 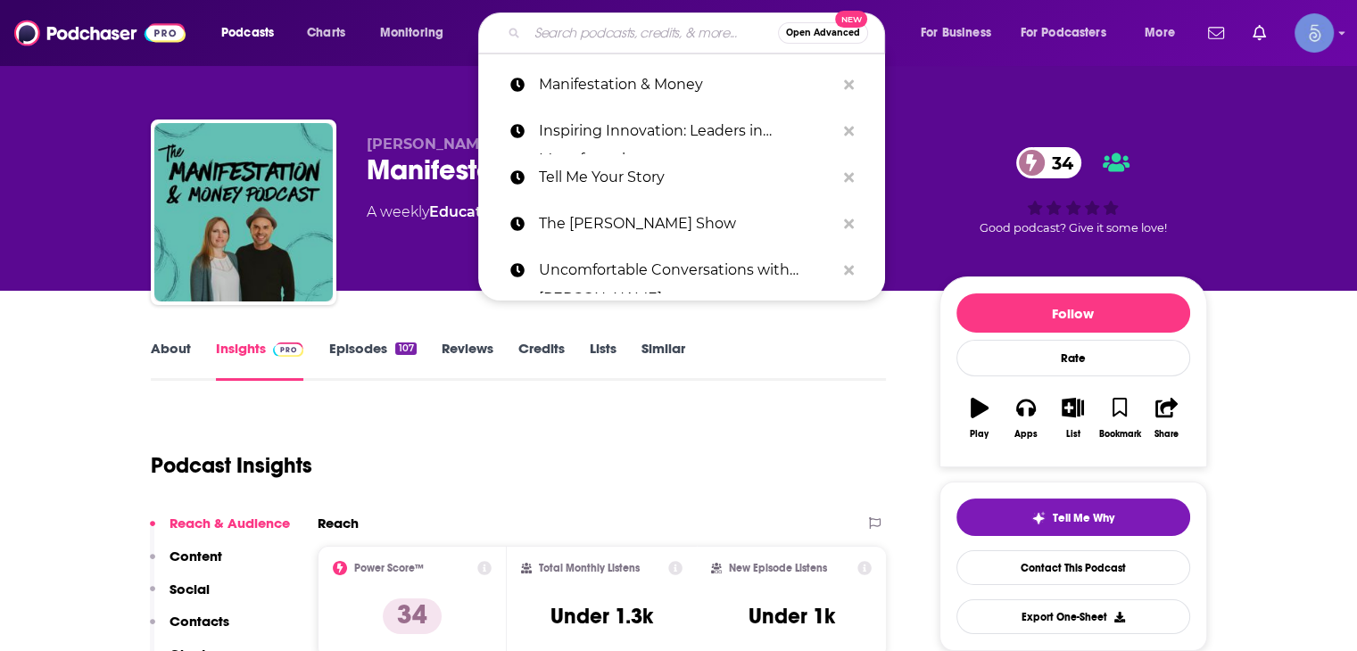 I want to click on div: Search podcasts, credits, & more..., so click(x=699, y=33).